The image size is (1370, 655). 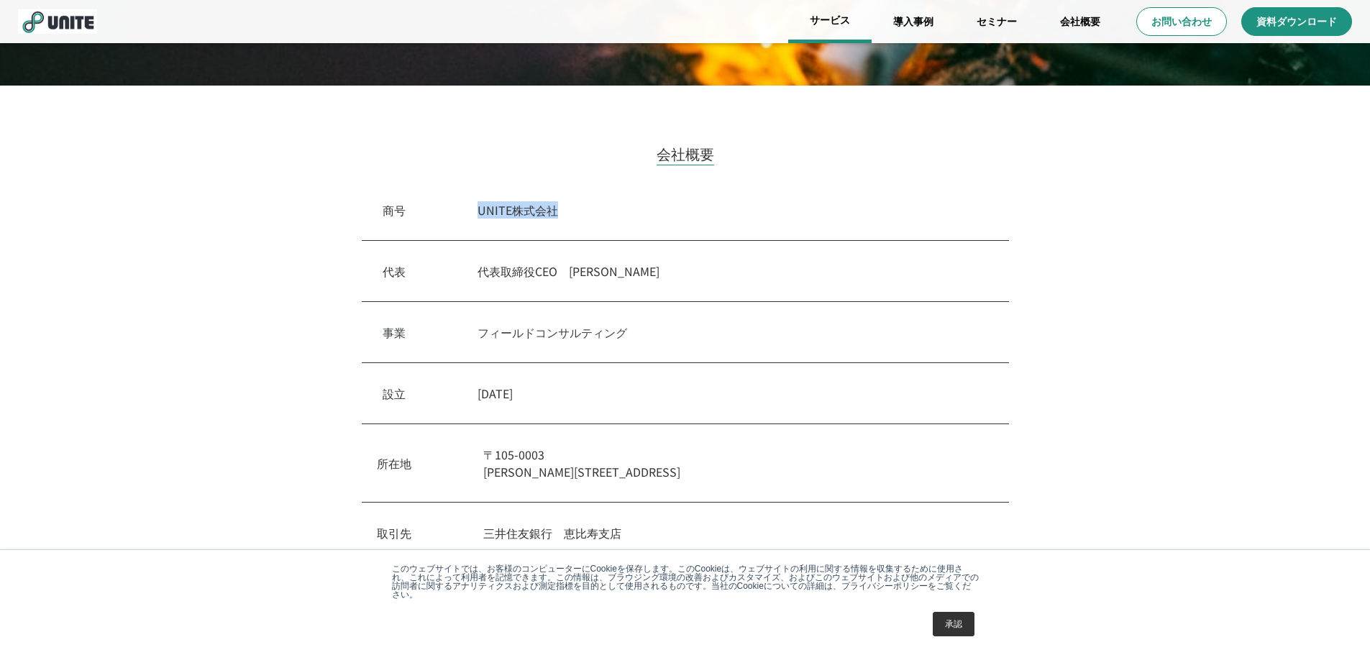 I want to click on p: 設立, so click(x=394, y=393).